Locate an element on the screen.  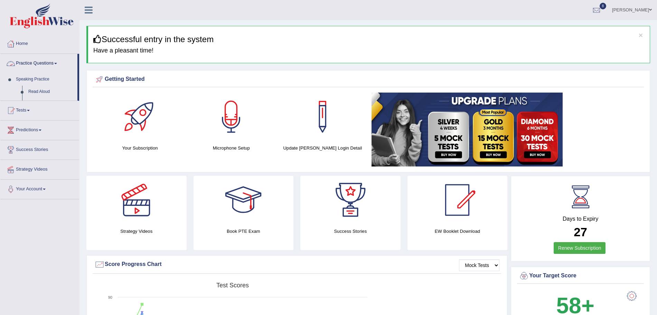
a: Tests is located at coordinates (40, 110).